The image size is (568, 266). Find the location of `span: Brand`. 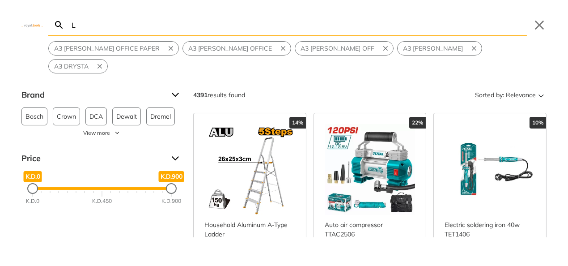

span: Brand is located at coordinates (93, 95).